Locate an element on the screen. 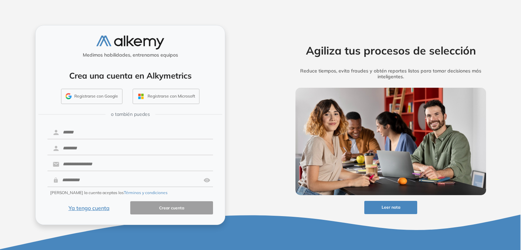 This screenshot has width=521, height=250. img: OUTLOOK_ICON is located at coordinates (141, 96).